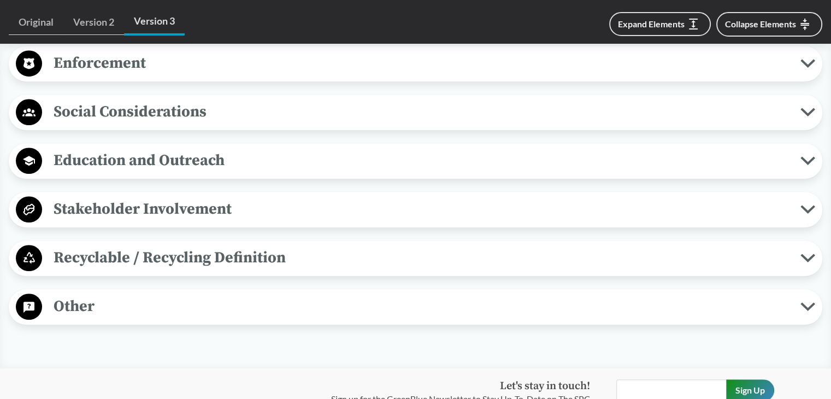  What do you see at coordinates (415, 112) in the screenshot?
I see `button: Social Considerations` at bounding box center [415, 112].